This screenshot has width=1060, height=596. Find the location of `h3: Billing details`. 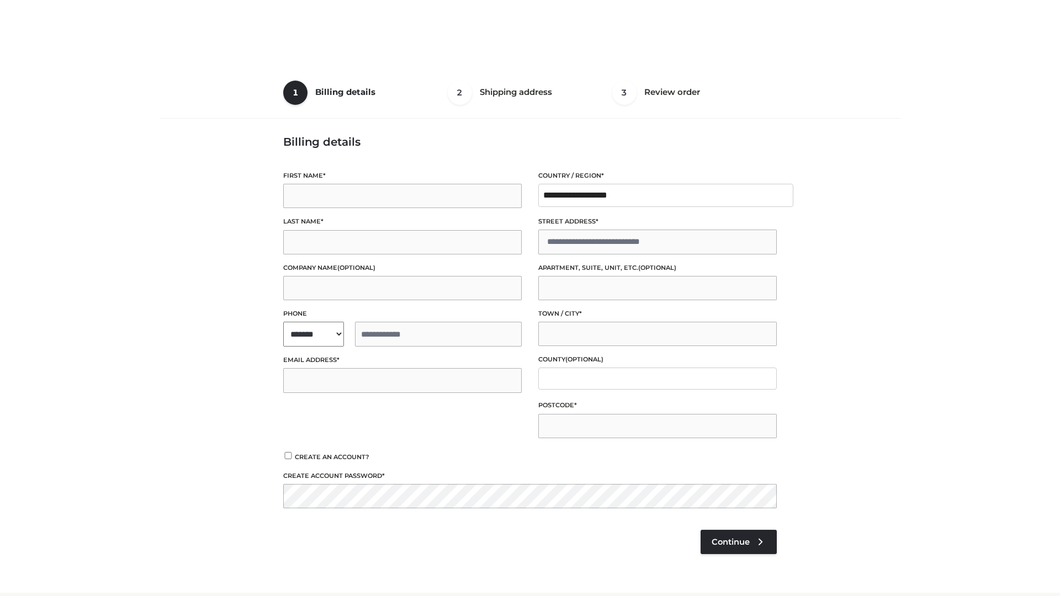

h3: Billing details is located at coordinates (530, 142).